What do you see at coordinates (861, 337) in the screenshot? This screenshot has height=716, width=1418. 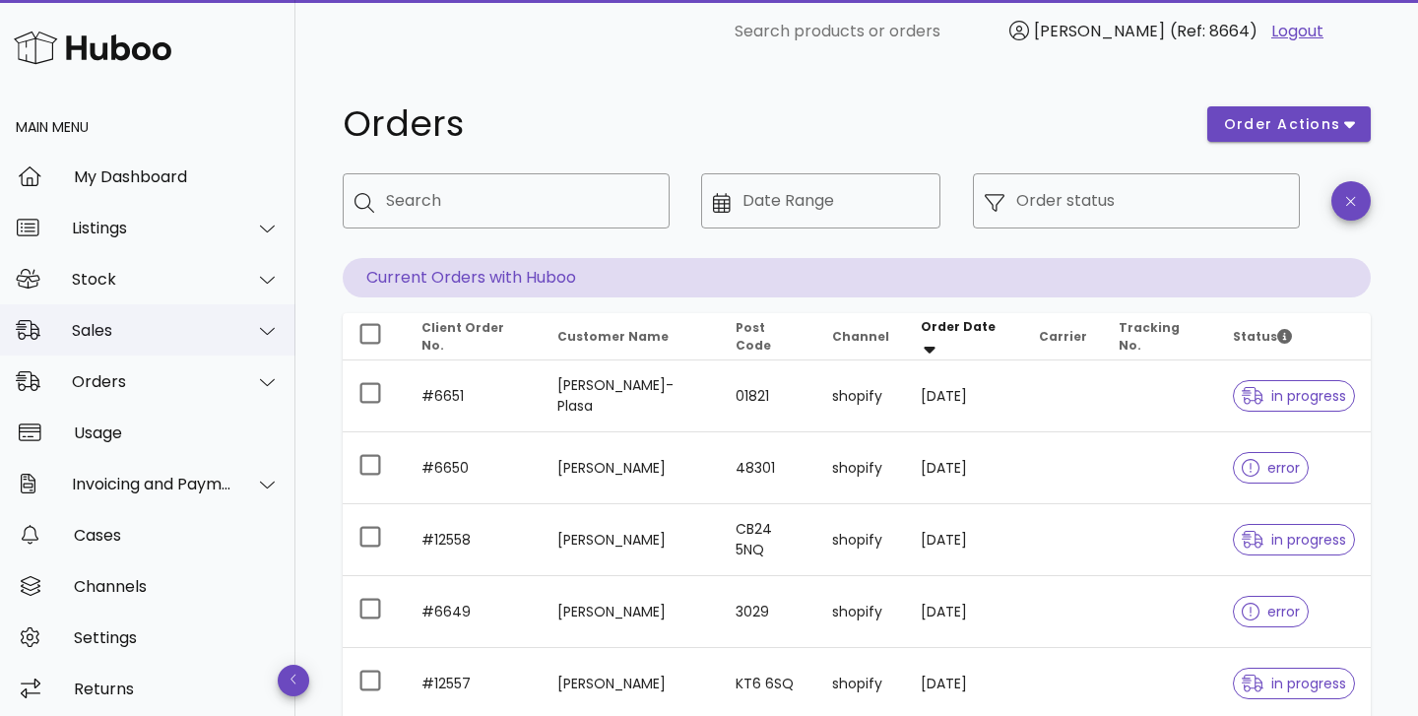 I see `th: Channel` at bounding box center [861, 337].